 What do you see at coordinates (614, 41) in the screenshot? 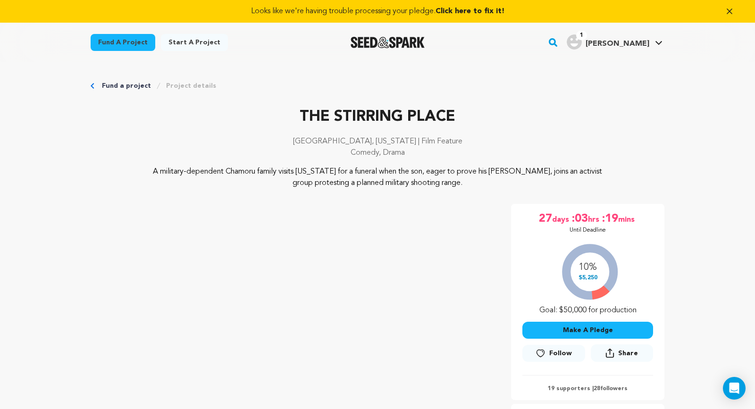
I see `a: Kate F.'s Profile` at bounding box center [614, 41].